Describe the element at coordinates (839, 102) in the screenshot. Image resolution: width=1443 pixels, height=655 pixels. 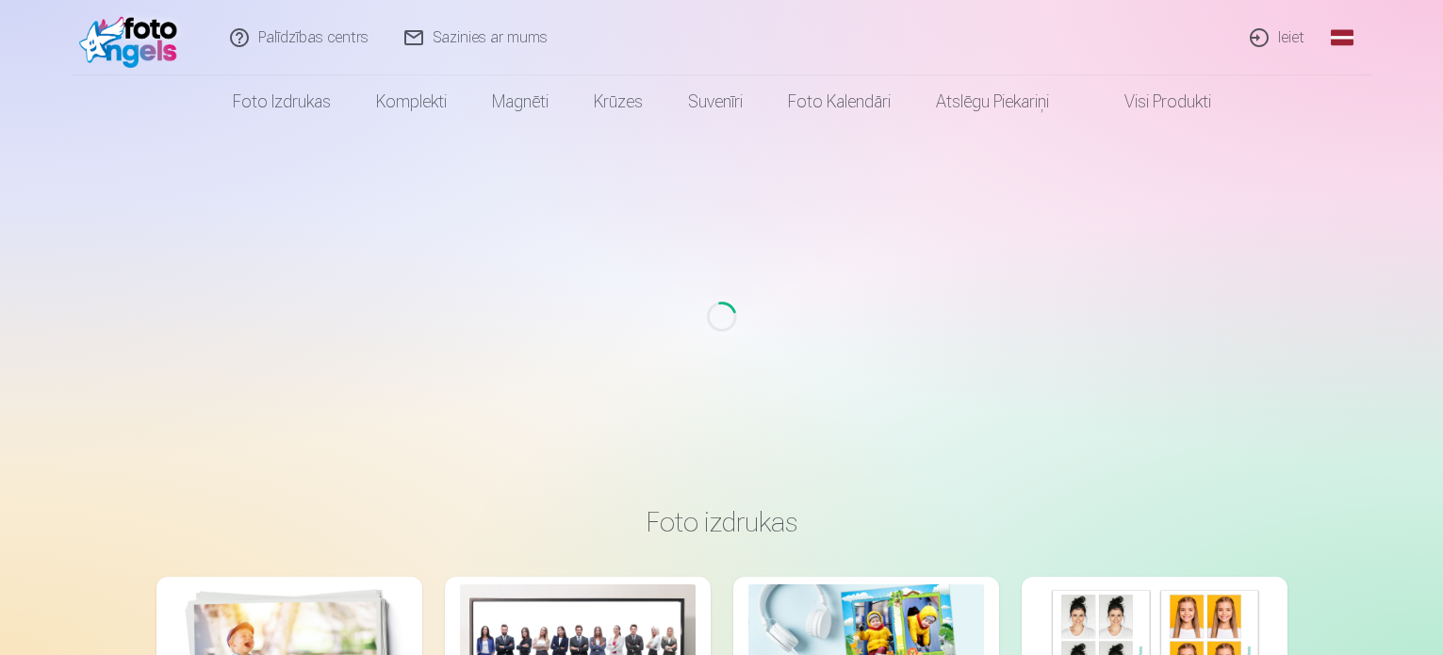
I see `a: Foto kalendāri` at that location.